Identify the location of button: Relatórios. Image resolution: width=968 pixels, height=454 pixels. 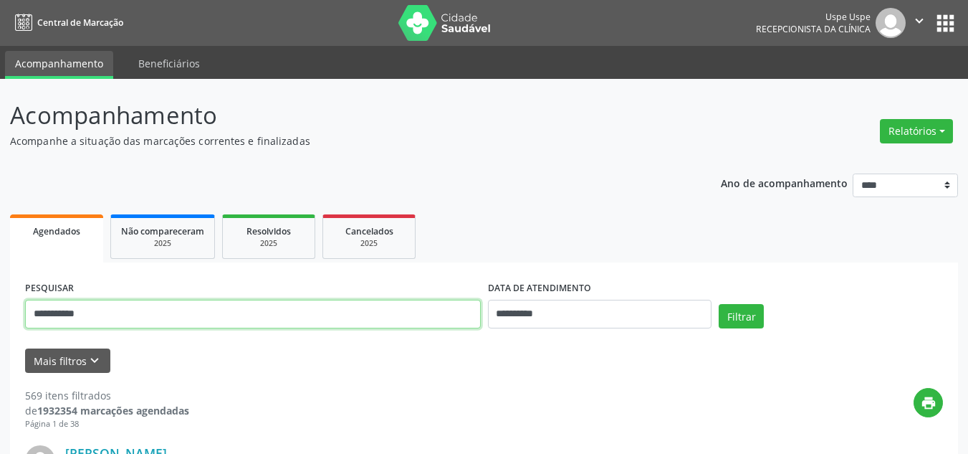
(917, 131).